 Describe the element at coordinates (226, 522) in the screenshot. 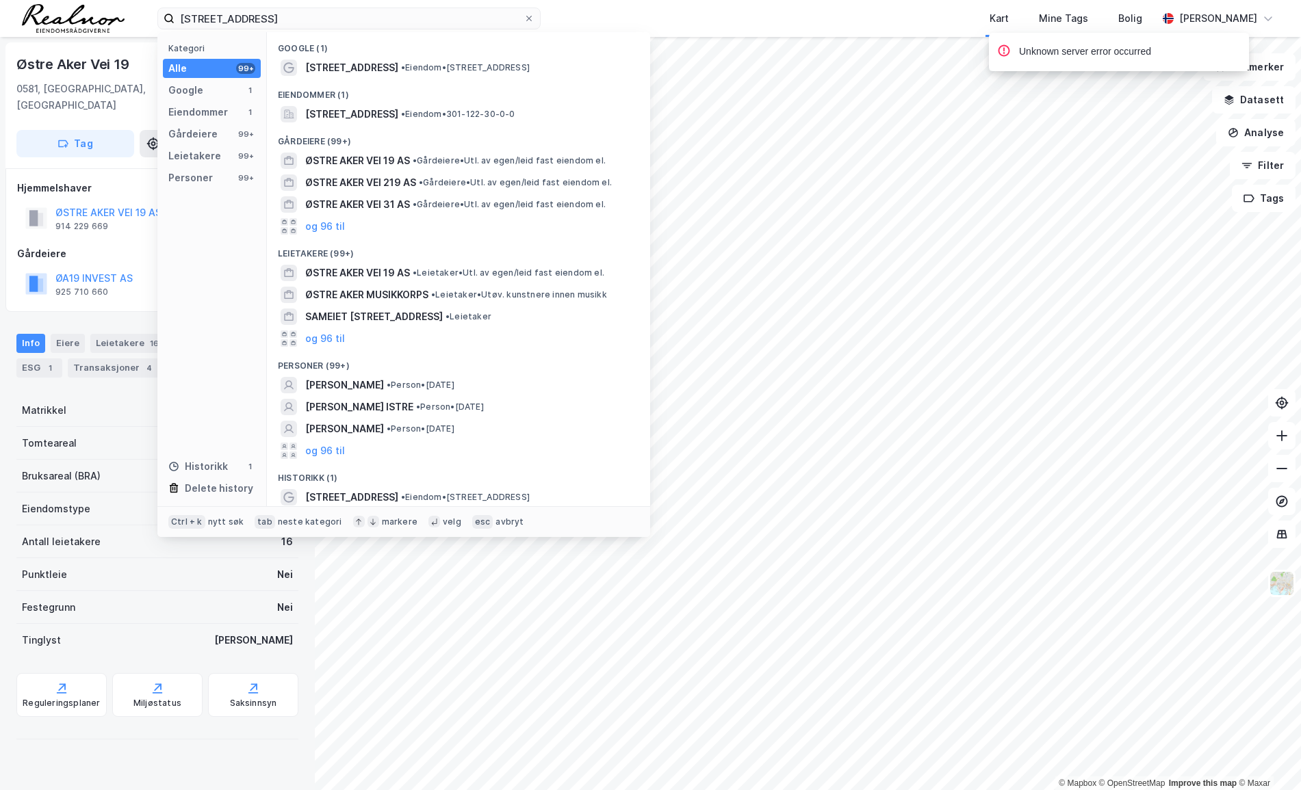

I see `div: nytt søk` at that location.